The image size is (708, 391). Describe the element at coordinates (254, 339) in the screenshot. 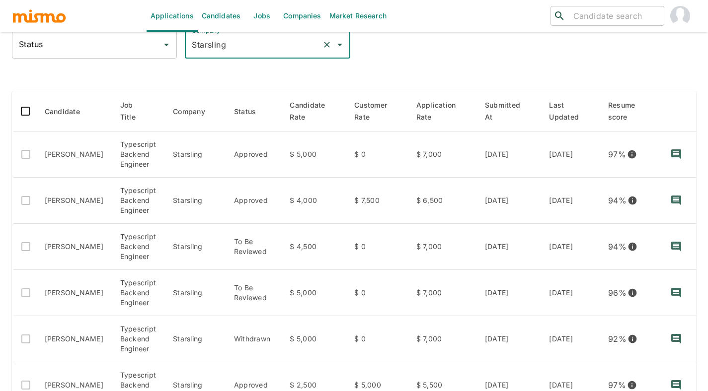

I see `td: Withdrawn` at that location.